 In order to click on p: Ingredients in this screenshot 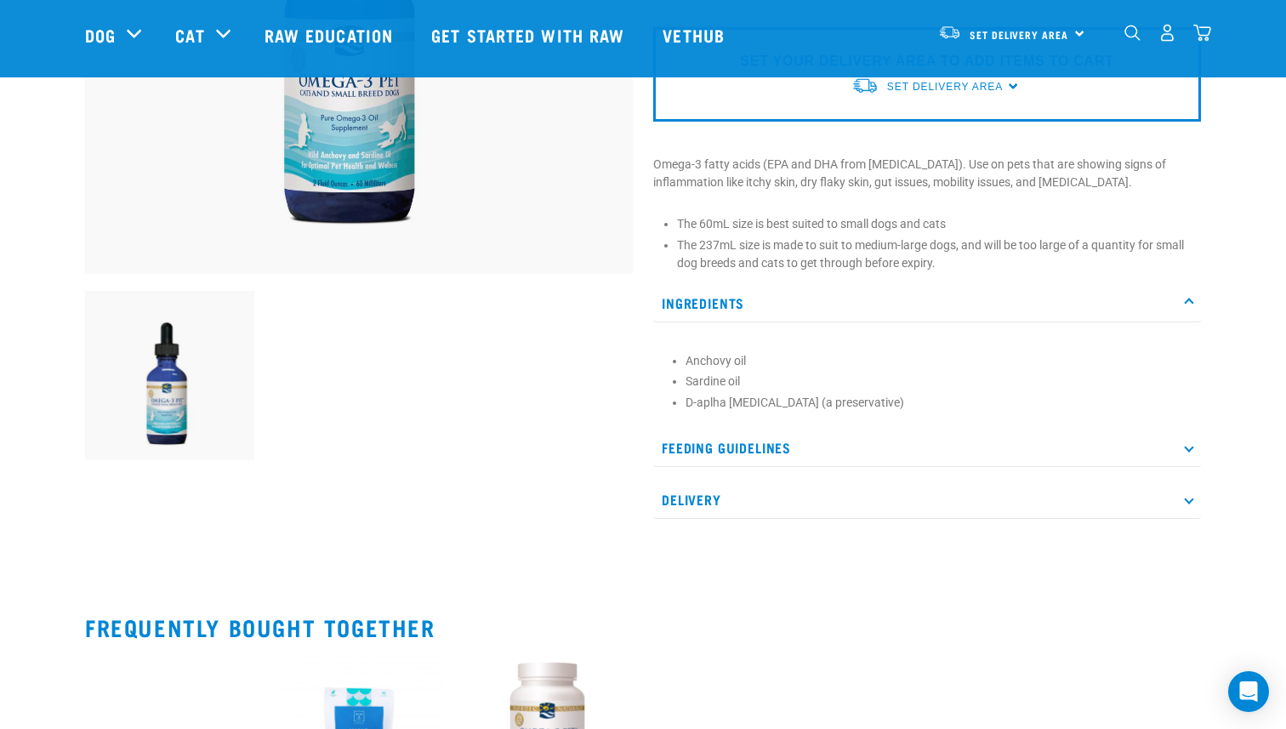, I will do `click(927, 303)`.